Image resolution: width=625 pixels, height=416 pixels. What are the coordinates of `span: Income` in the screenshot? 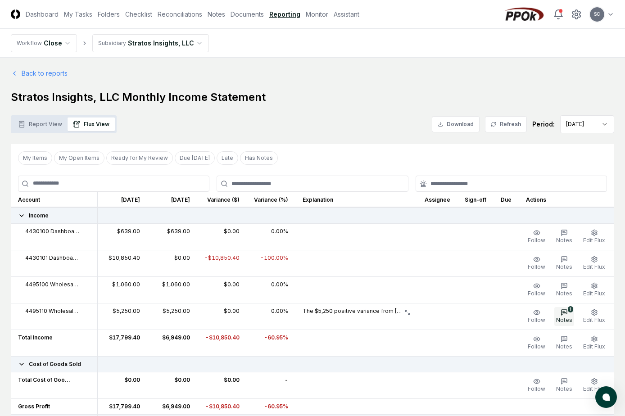 It's located at (39, 216).